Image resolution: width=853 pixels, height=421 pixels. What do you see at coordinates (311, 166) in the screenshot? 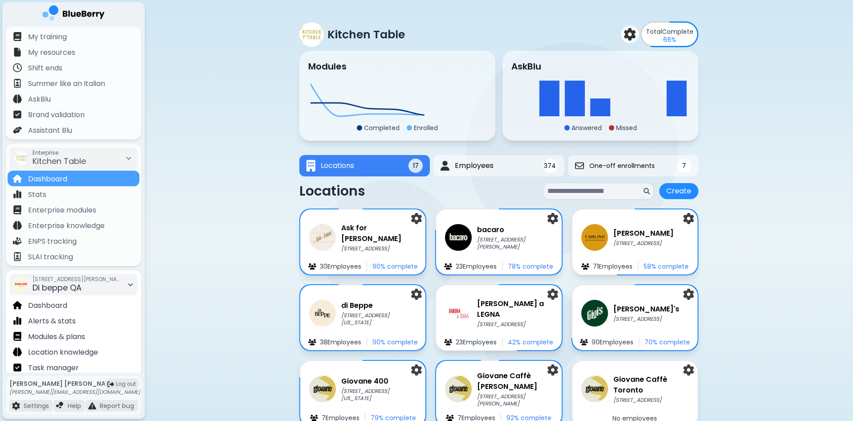
I see `img: Locations` at bounding box center [311, 166].